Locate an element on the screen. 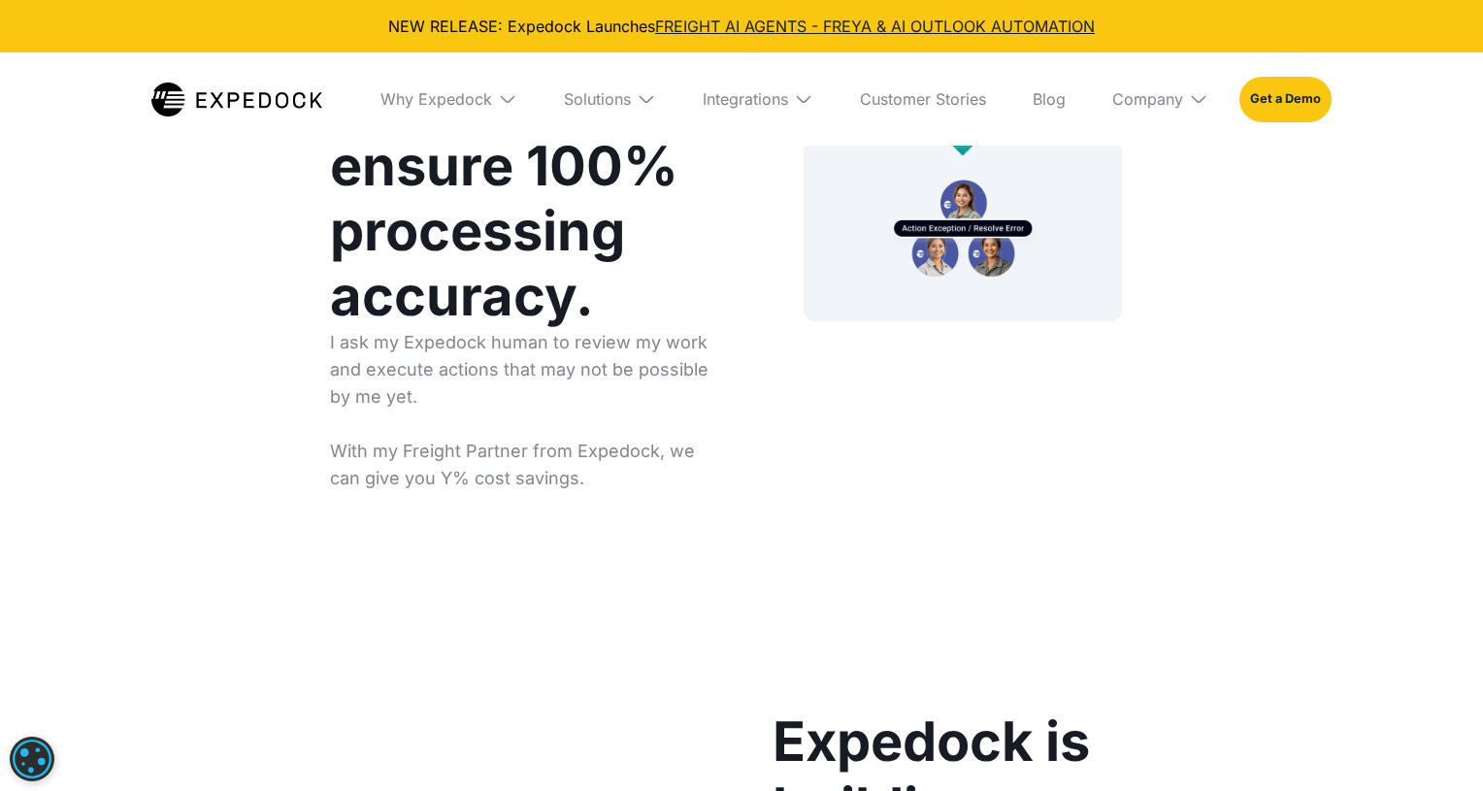 The width and height of the screenshot is (1483, 791). div: NEW RELEASE: Expedock Launches is located at coordinates (742, 26).